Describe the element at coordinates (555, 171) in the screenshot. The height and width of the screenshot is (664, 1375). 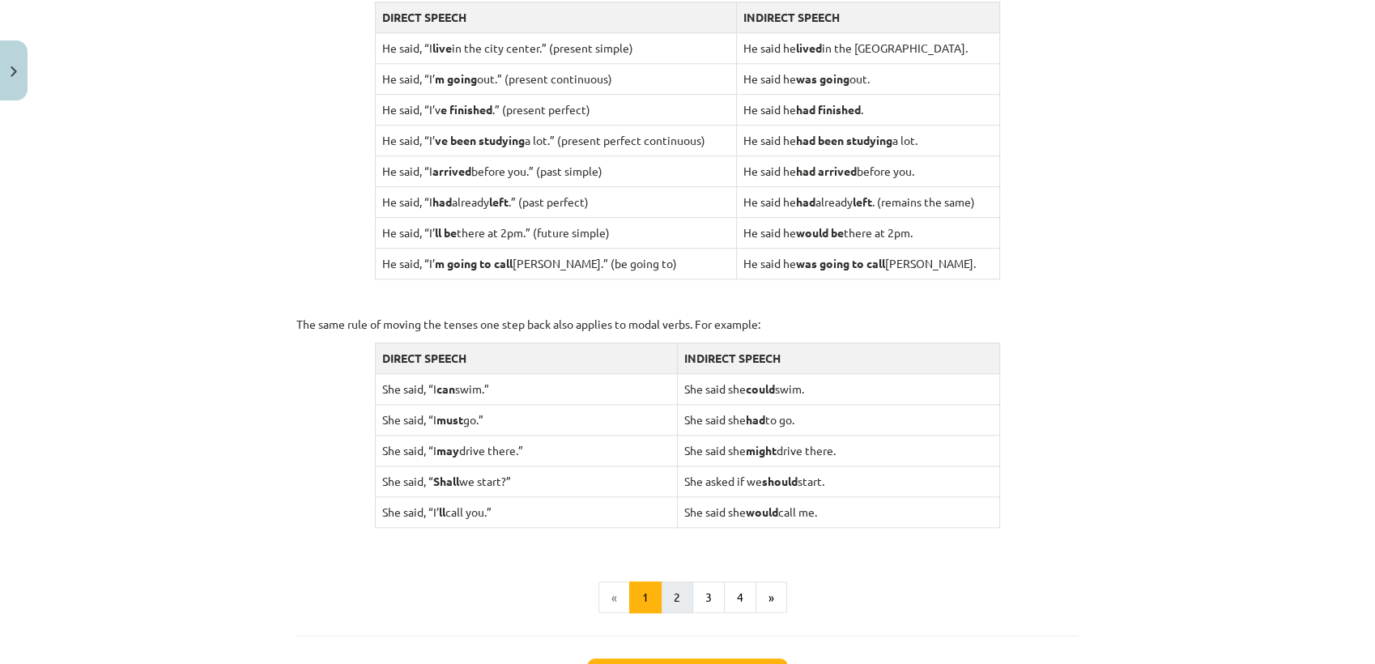
I see `td: He said, “I before you.” (past simple)` at that location.